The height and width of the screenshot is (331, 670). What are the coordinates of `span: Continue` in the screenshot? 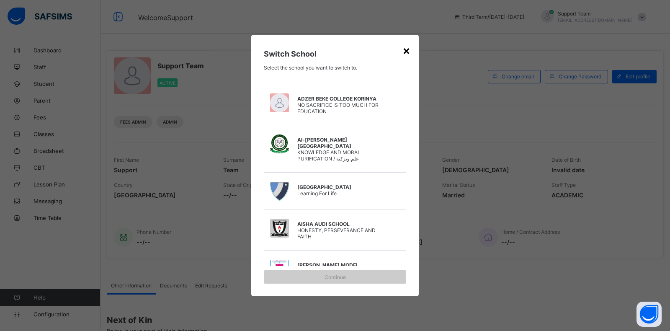 It's located at (335, 277).